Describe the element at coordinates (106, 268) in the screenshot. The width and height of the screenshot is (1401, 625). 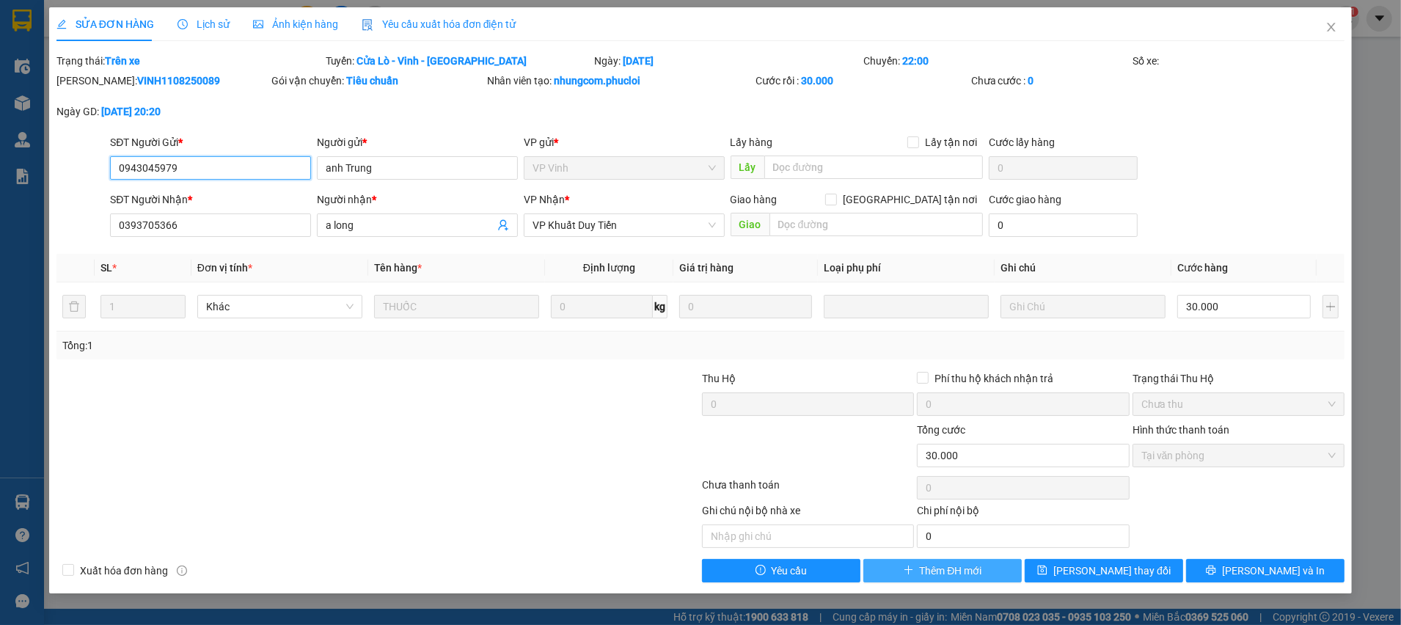
I see `span: SL` at that location.